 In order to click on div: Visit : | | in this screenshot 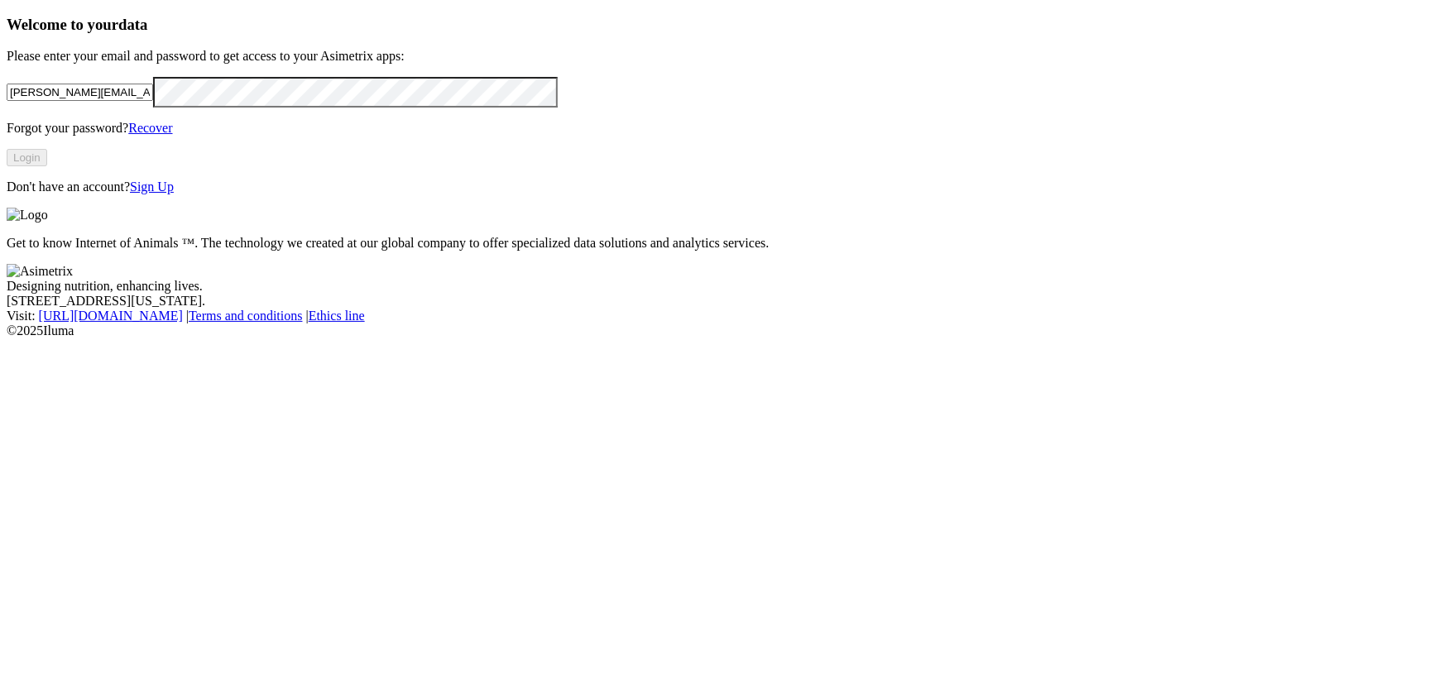, I will do `click(721, 316)`.